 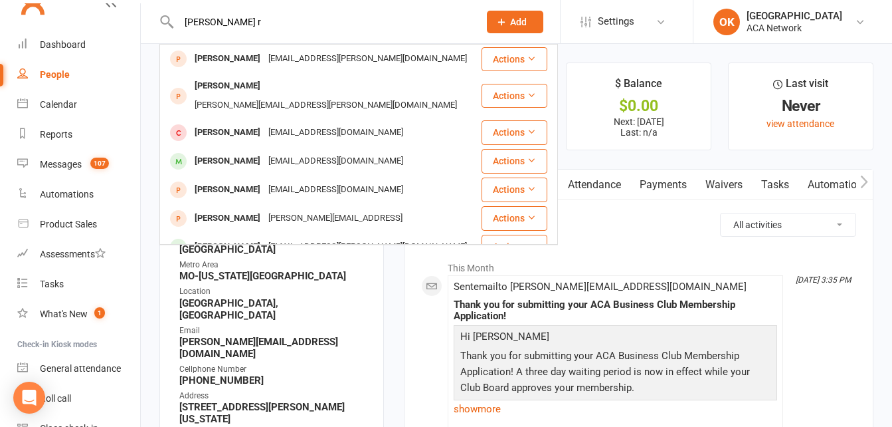 What do you see at coordinates (80, 368) in the screenshot?
I see `div: General attendance` at bounding box center [80, 368].